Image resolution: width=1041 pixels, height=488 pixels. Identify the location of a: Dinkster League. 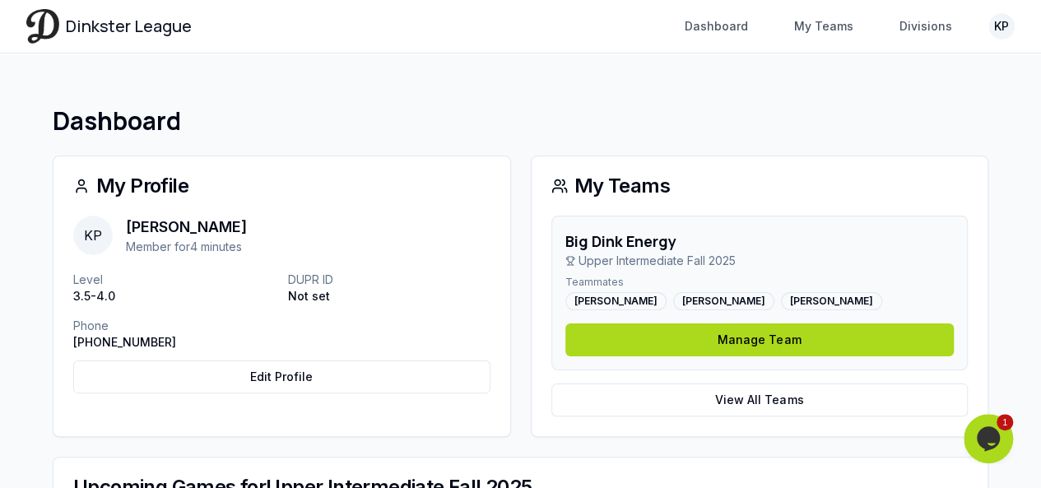
(109, 26).